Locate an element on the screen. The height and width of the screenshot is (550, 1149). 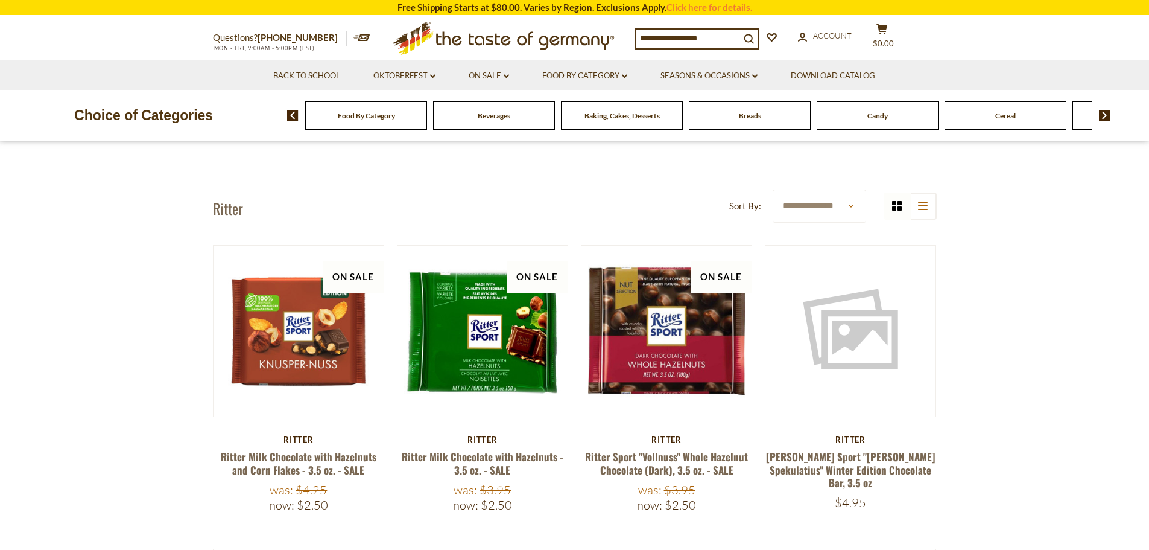
a: Seasons & Occasions is located at coordinates (709, 76).